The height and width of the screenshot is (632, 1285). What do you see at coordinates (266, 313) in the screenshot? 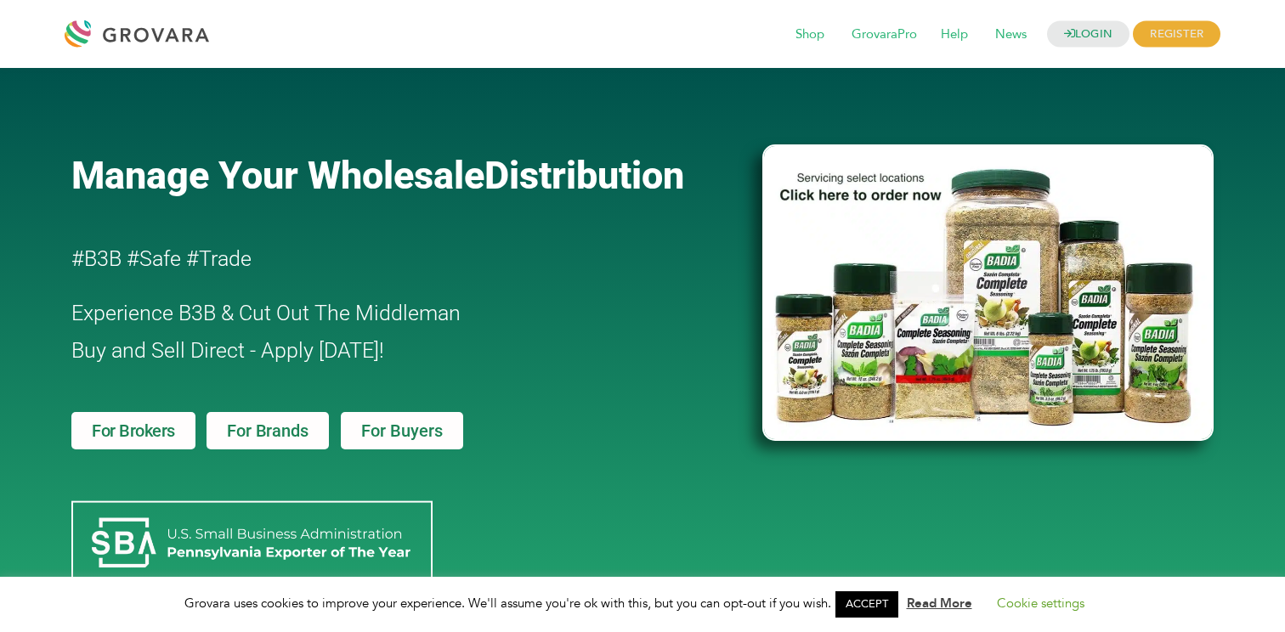
I see `span: Experience B3B & Cut Out The Middleman` at bounding box center [266, 313].